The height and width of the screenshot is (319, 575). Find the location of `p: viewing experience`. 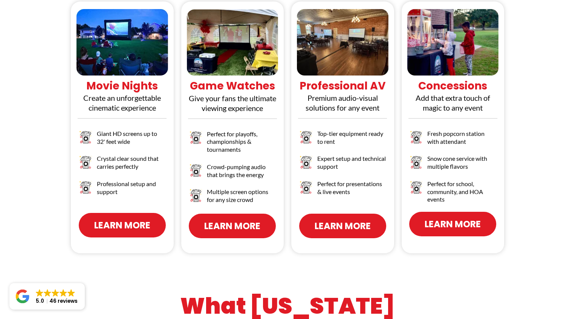

p: viewing experience is located at coordinates (233, 108).